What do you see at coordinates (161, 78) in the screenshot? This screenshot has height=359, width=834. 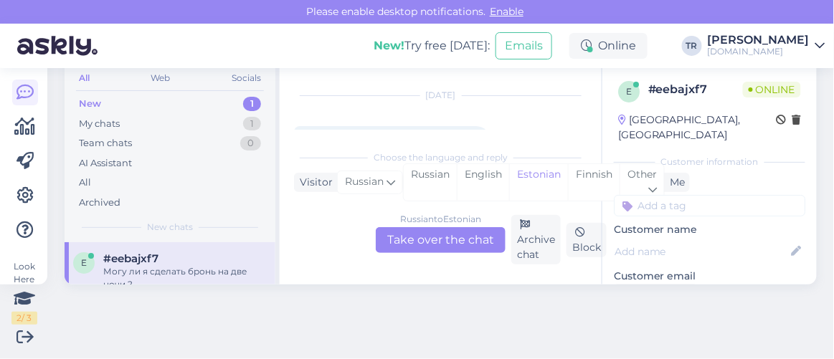 I see `div: Web` at bounding box center [161, 78].